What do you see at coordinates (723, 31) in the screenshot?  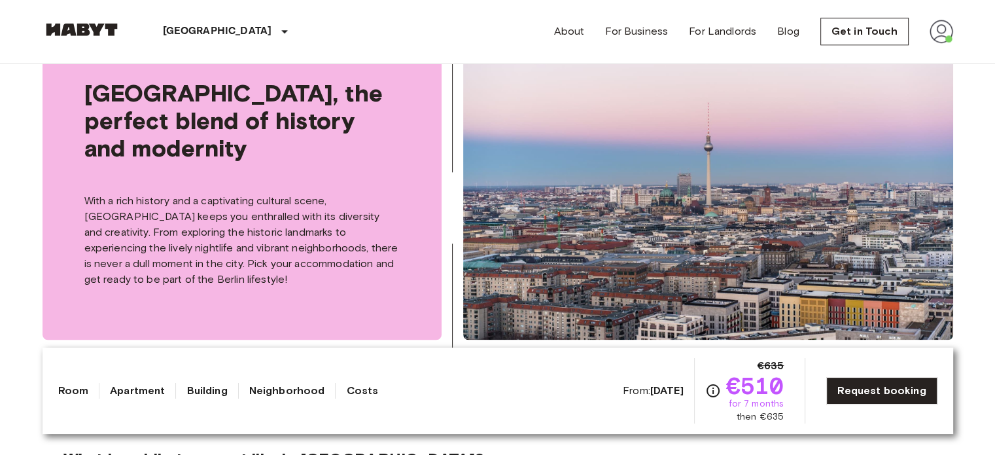 I see `a: For Landlords` at bounding box center [723, 31].